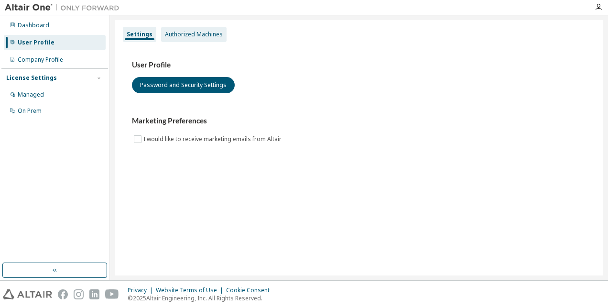 Image resolution: width=608 pixels, height=308 pixels. What do you see at coordinates (27, 294) in the screenshot?
I see `img: altair_logo.svg` at bounding box center [27, 294].